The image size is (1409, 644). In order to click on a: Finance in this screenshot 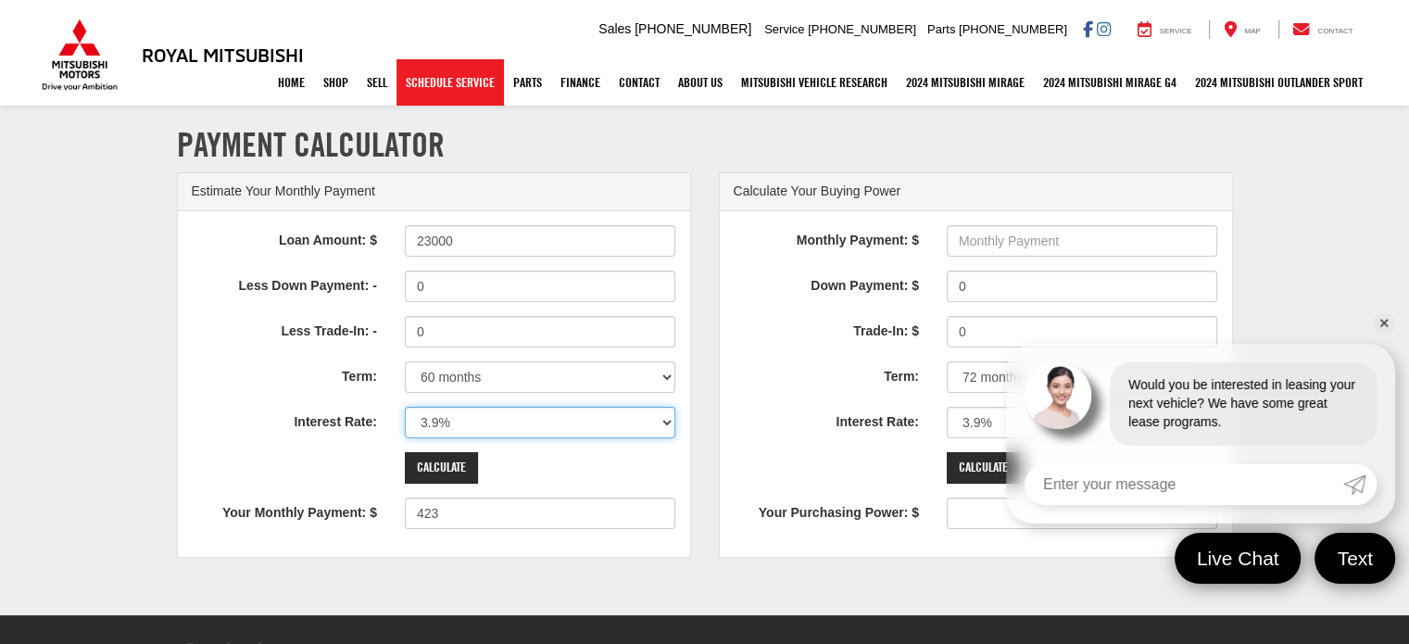, I will do `click(580, 82)`.